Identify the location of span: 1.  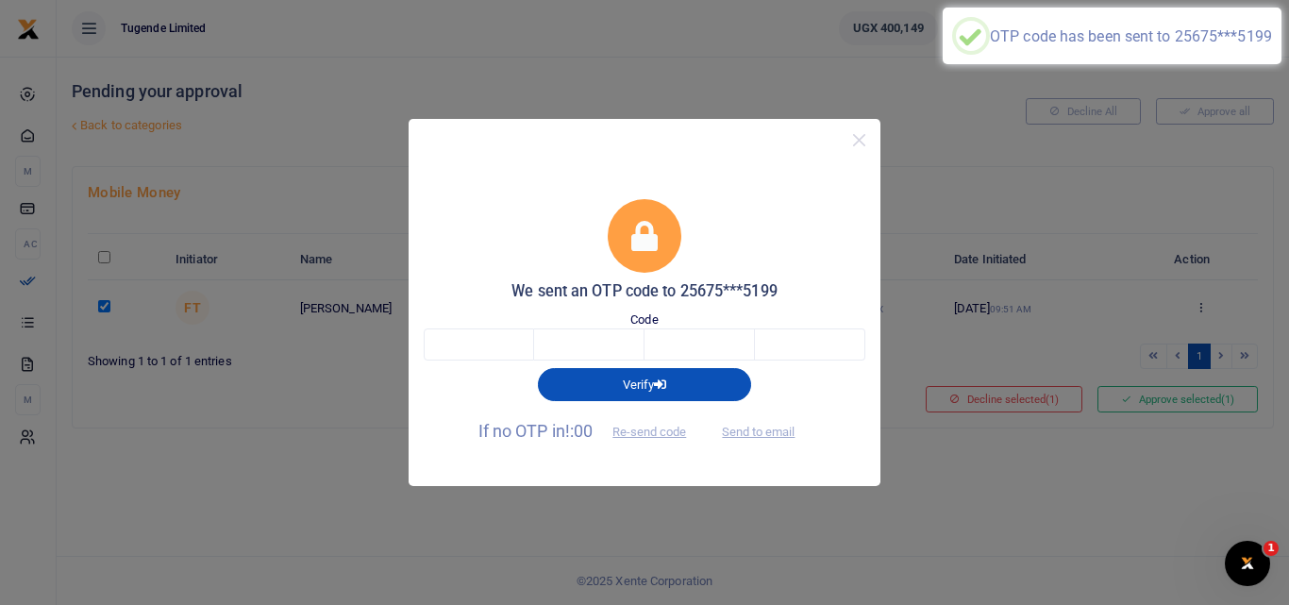
(1271, 548).